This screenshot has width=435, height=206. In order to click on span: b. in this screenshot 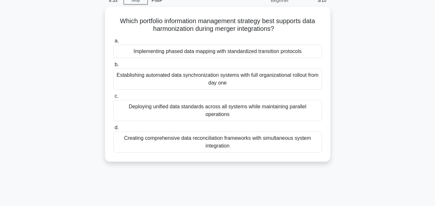, I will do `click(116, 64)`.